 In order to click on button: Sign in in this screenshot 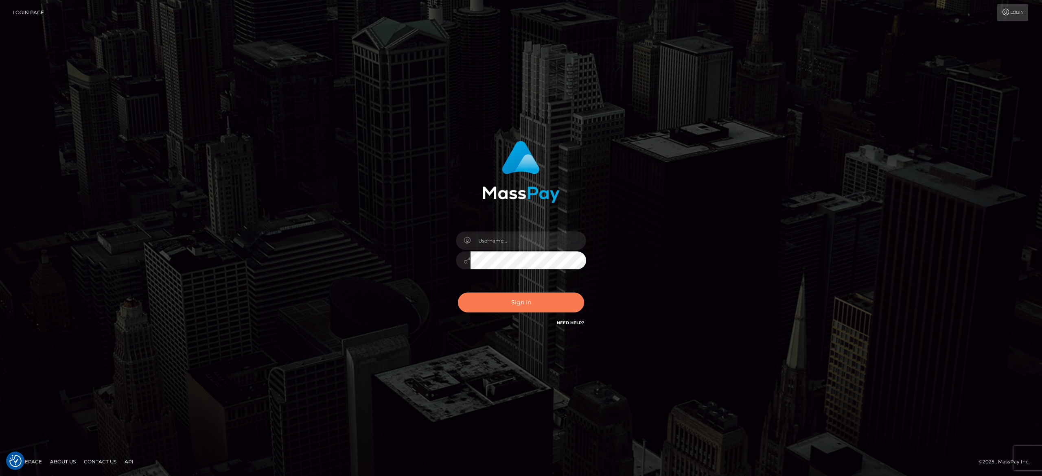, I will do `click(521, 303)`.